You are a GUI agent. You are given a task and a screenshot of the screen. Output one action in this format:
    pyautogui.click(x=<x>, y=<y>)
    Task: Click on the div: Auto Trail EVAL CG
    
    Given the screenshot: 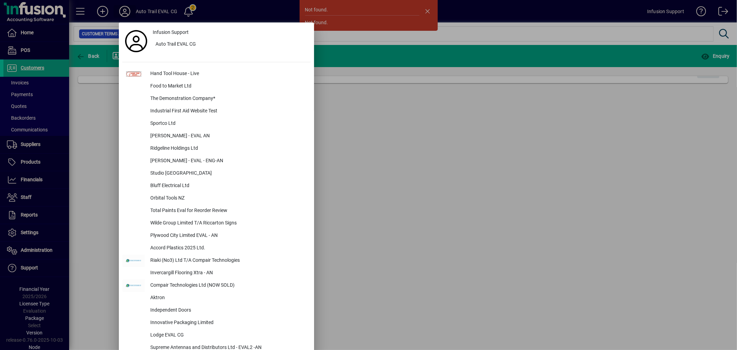 What is the action you would take?
    pyautogui.click(x=230, y=45)
    